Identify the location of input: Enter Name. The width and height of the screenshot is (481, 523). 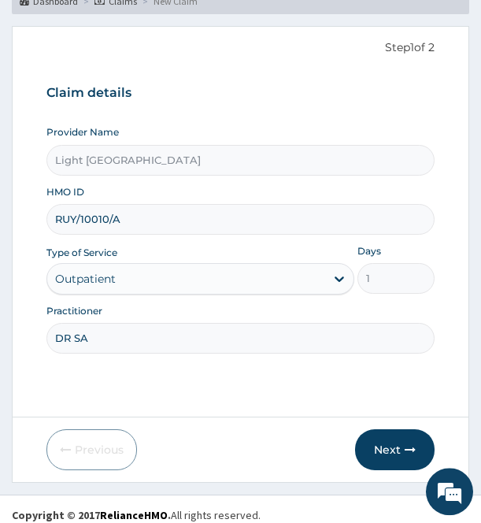
(240, 338).